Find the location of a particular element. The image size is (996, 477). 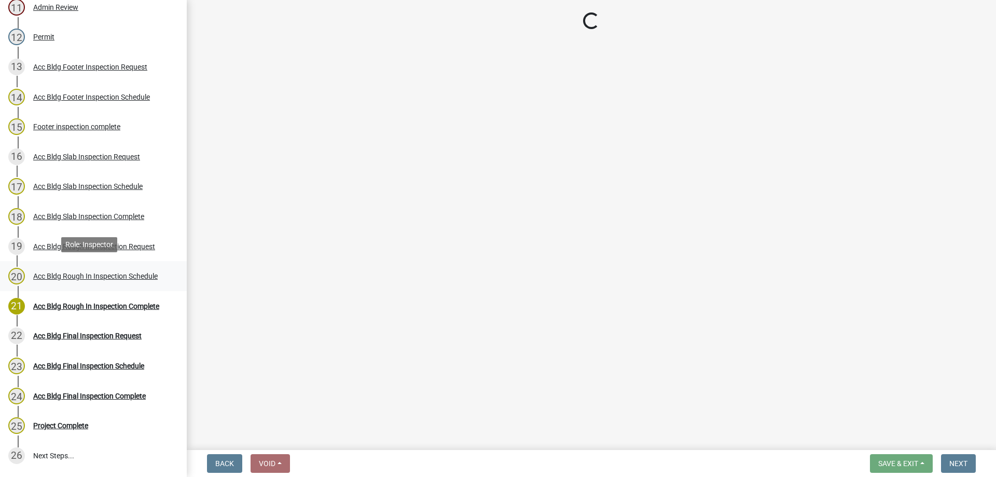

div: 26 is located at coordinates (17, 455).